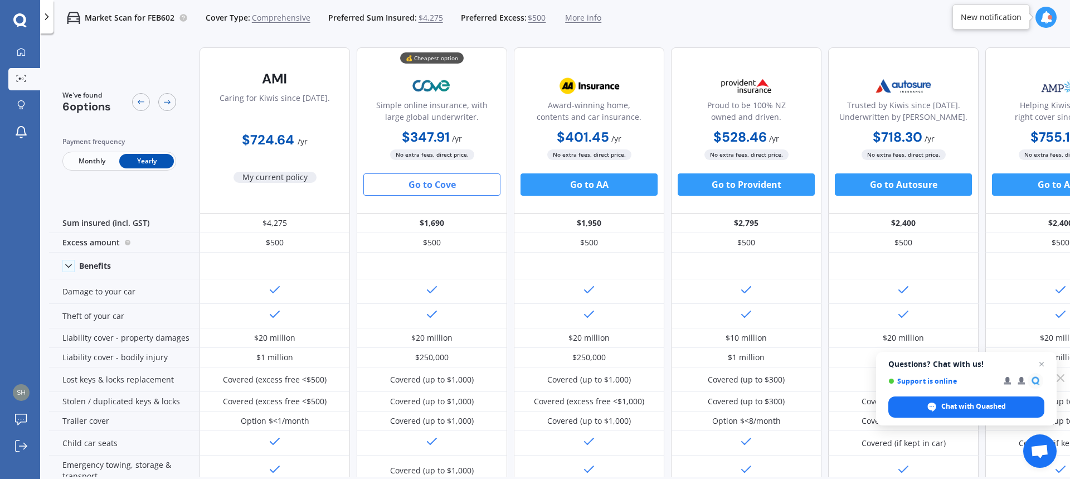  Describe the element at coordinates (124, 421) in the screenshot. I see `div: Trailer cover` at that location.